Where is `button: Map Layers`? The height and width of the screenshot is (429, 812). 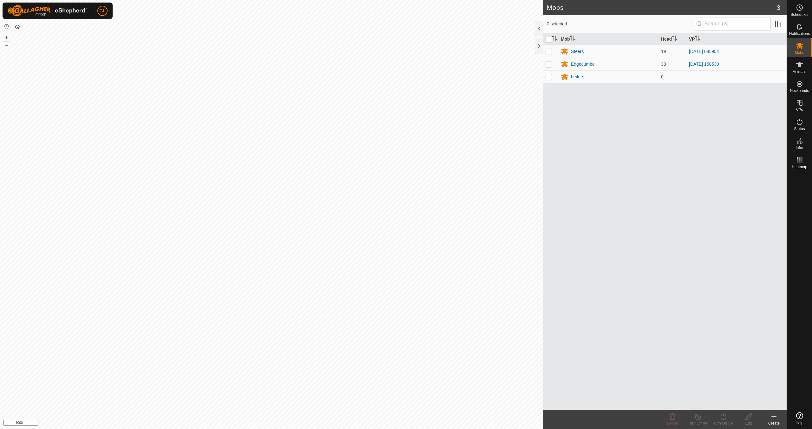
button: Map Layers is located at coordinates (18, 27).